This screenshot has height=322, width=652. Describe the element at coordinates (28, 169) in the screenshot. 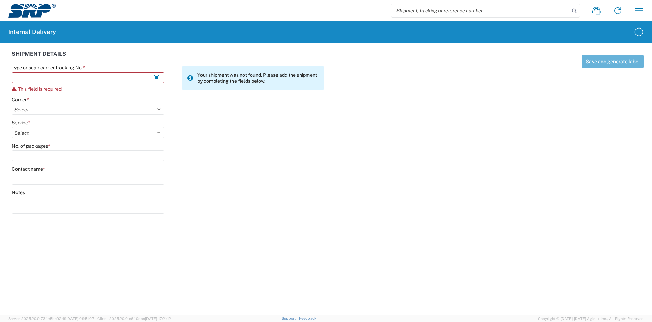

I see `label: Contact name` at that location.